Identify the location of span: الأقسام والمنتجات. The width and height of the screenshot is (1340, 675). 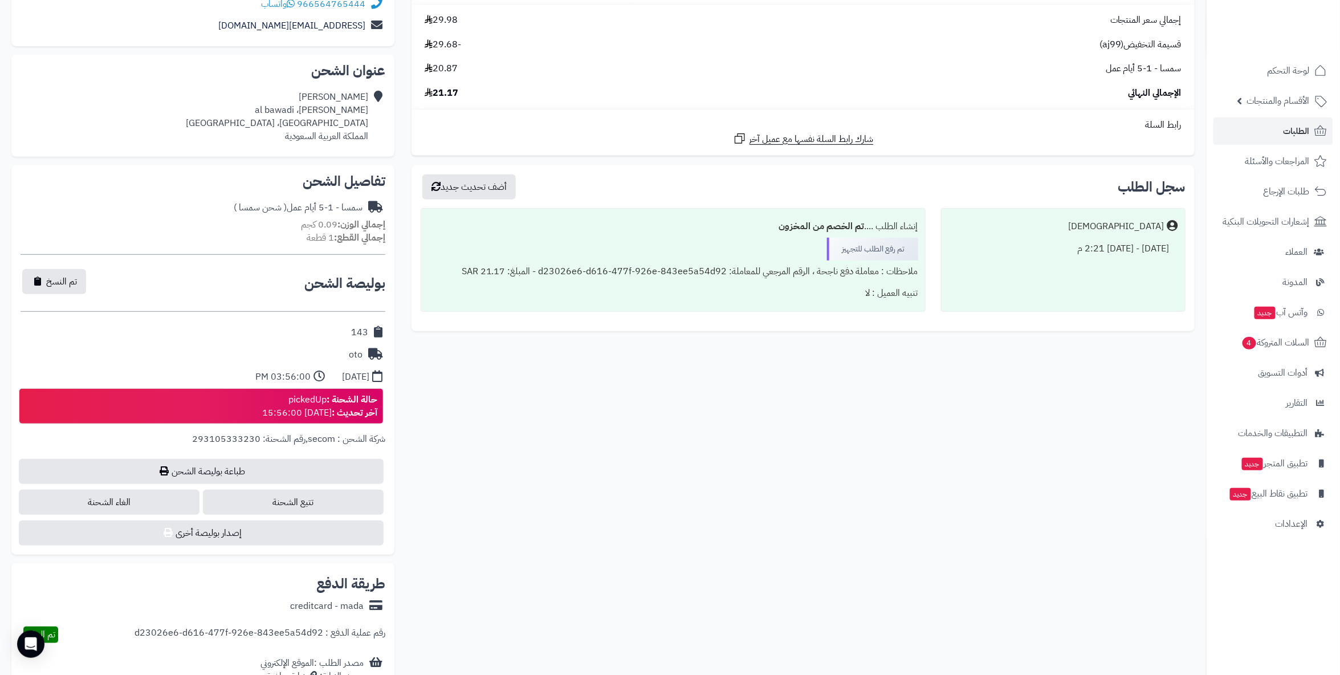
(1278, 101).